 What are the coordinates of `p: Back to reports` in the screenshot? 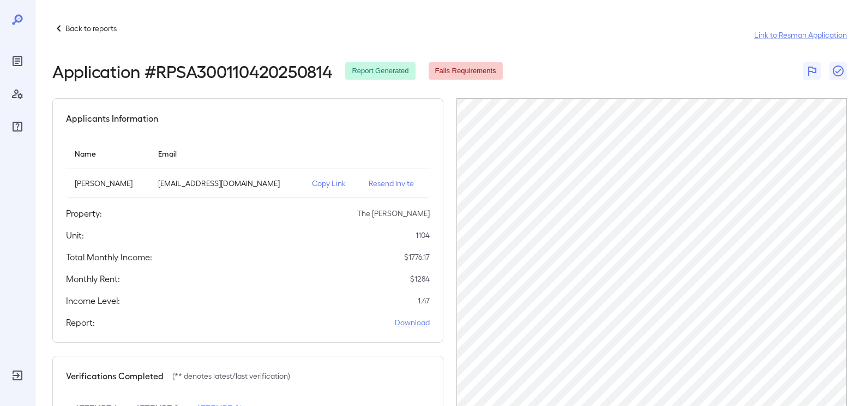 It's located at (91, 28).